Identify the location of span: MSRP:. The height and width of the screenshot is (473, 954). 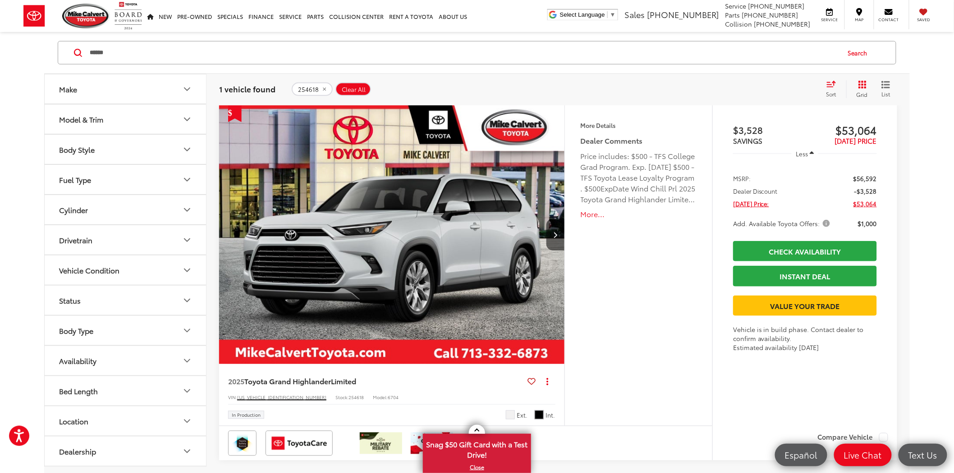
(742, 179).